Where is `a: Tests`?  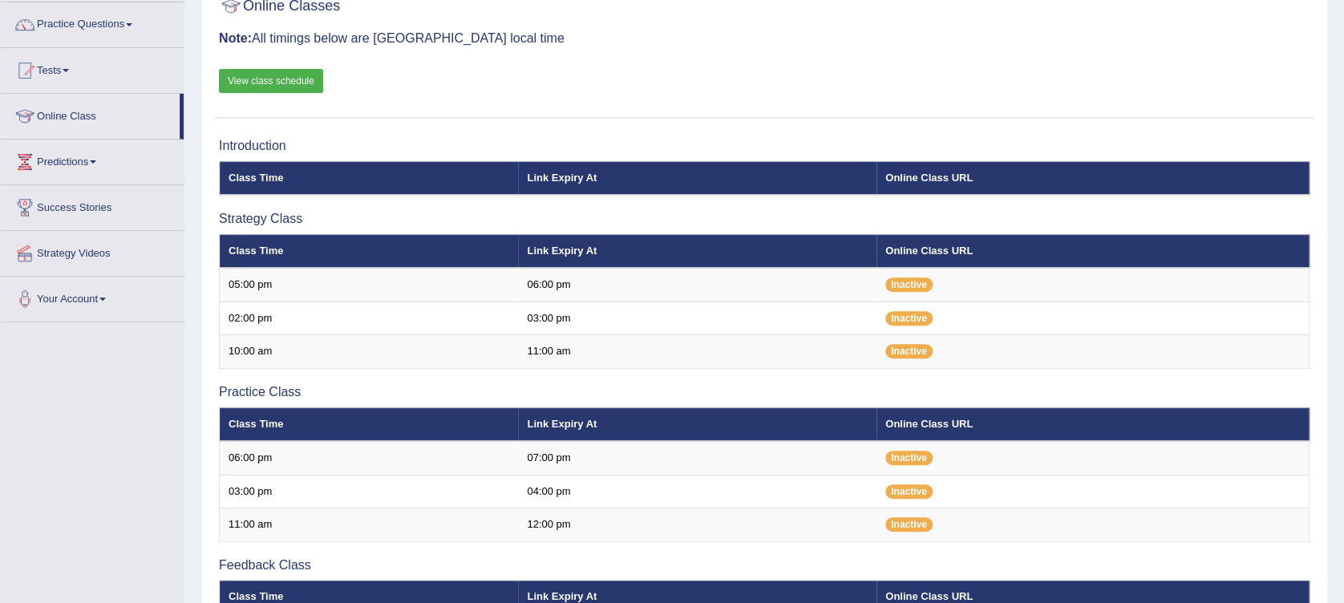 a: Tests is located at coordinates (92, 68).